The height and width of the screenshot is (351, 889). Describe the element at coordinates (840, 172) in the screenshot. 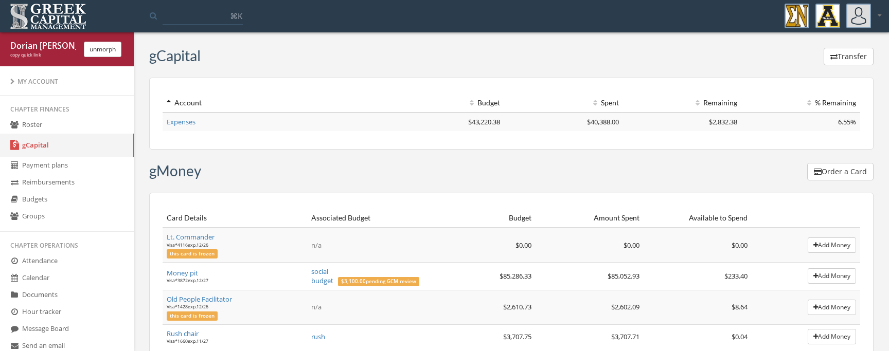

I see `button: Order a Card` at that location.